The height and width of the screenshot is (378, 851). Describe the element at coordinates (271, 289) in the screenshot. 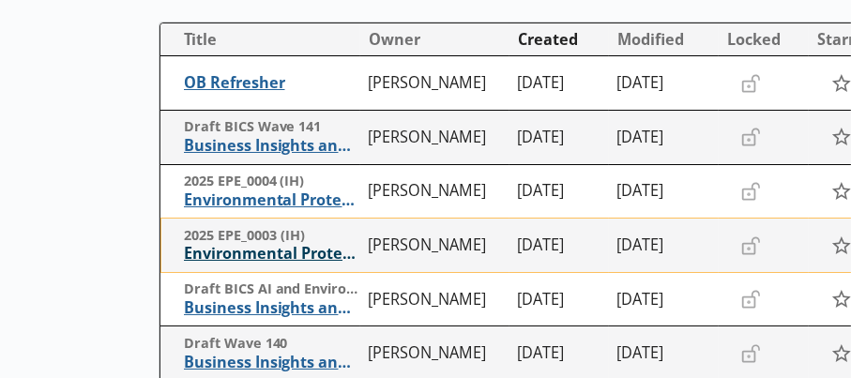

I see `span: Draft BICS AI and Environment questions` at that location.